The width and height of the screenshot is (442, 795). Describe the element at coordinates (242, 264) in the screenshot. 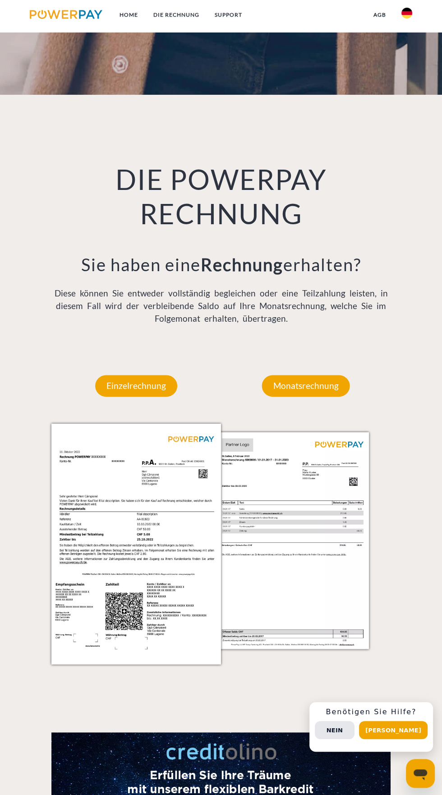

I see `b: Rechnung` at that location.